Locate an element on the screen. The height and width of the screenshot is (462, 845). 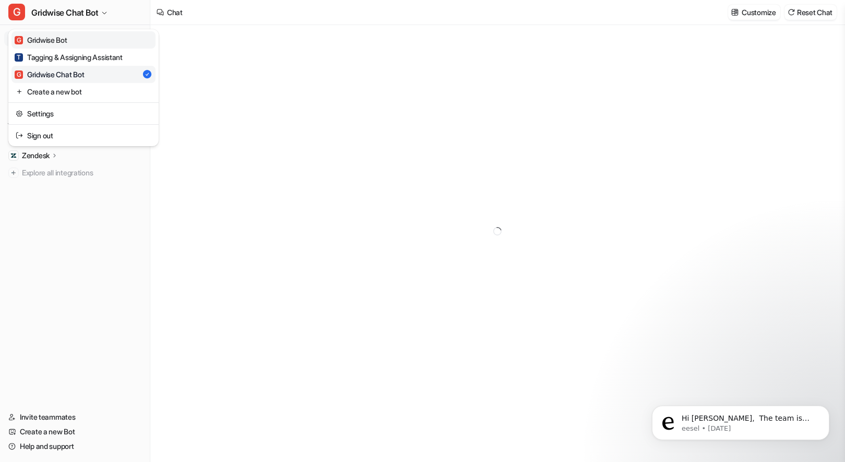
img: Profile image for eesel is located at coordinates (32, 40).